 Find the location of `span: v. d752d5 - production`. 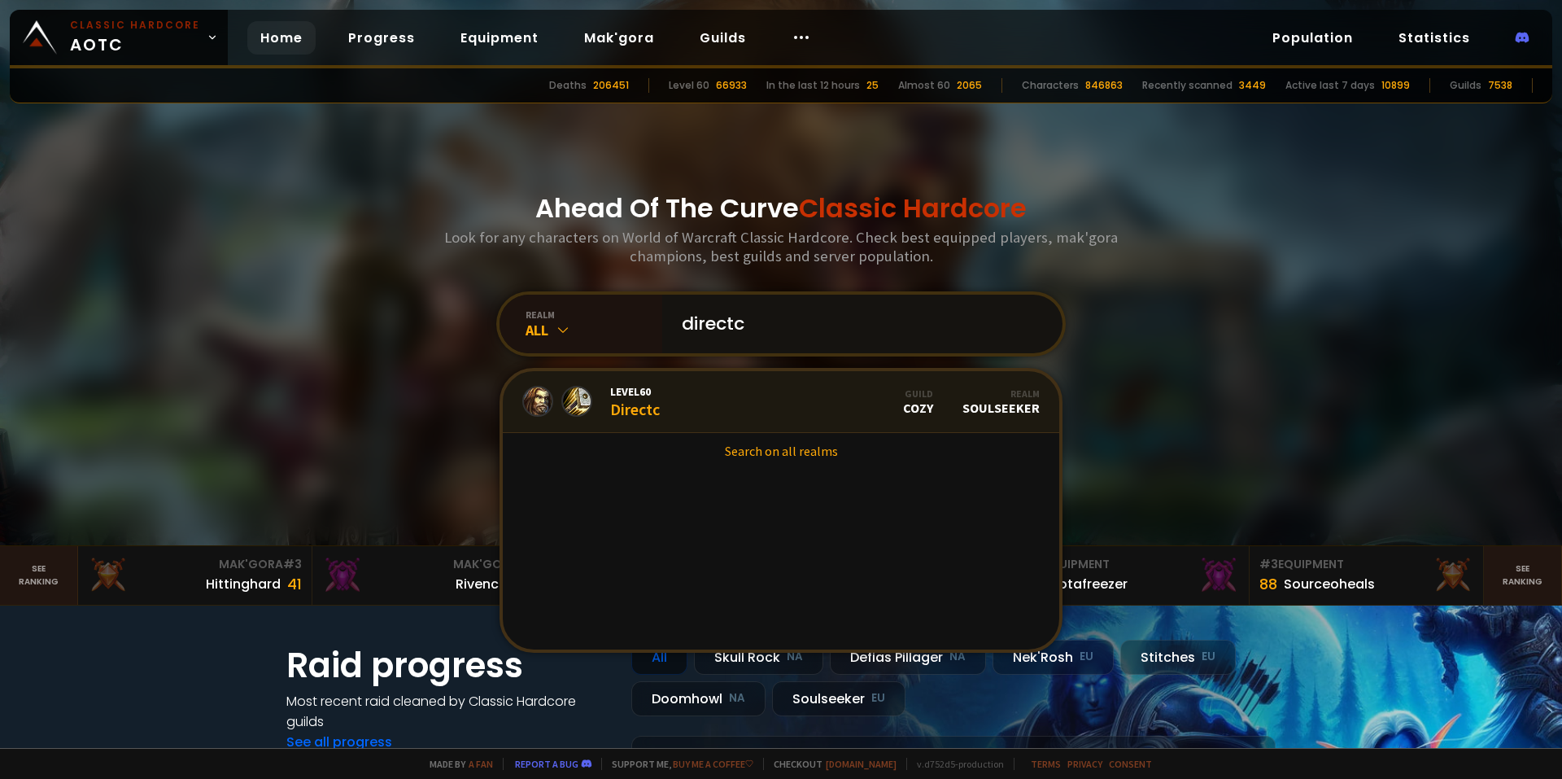

span: v. d752d5 - production is located at coordinates (955, 763).